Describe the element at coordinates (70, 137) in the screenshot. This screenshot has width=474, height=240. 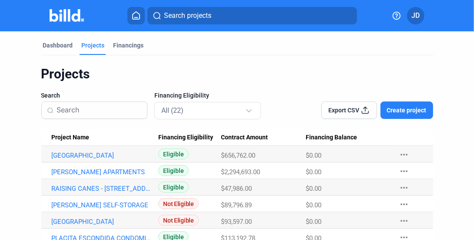
I see `span: Project Name` at that location.